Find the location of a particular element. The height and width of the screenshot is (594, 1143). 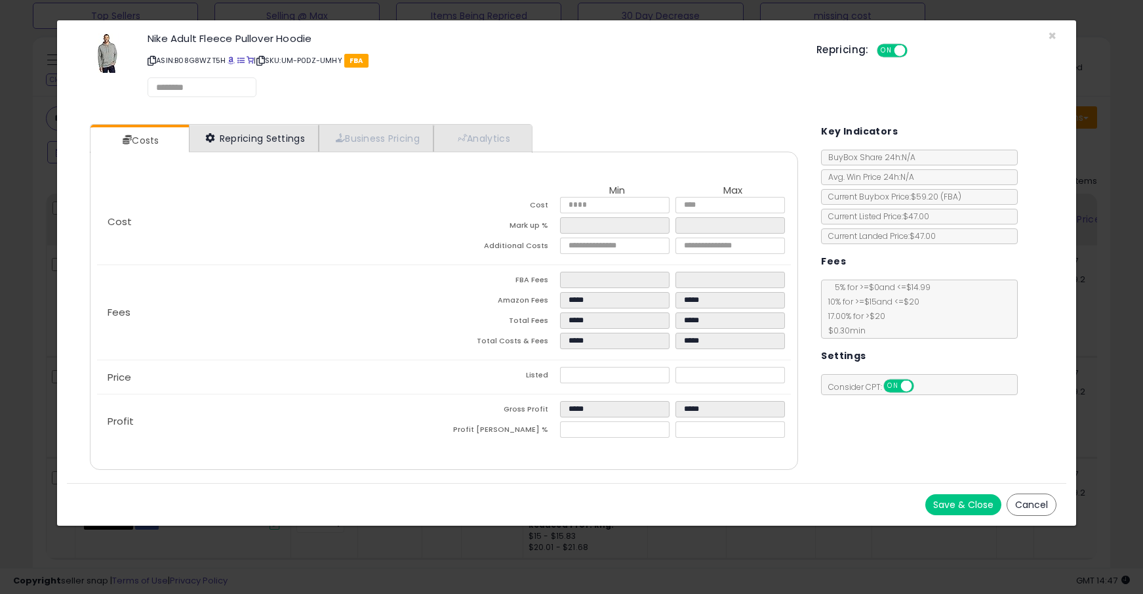

td: Listed is located at coordinates (502, 377).